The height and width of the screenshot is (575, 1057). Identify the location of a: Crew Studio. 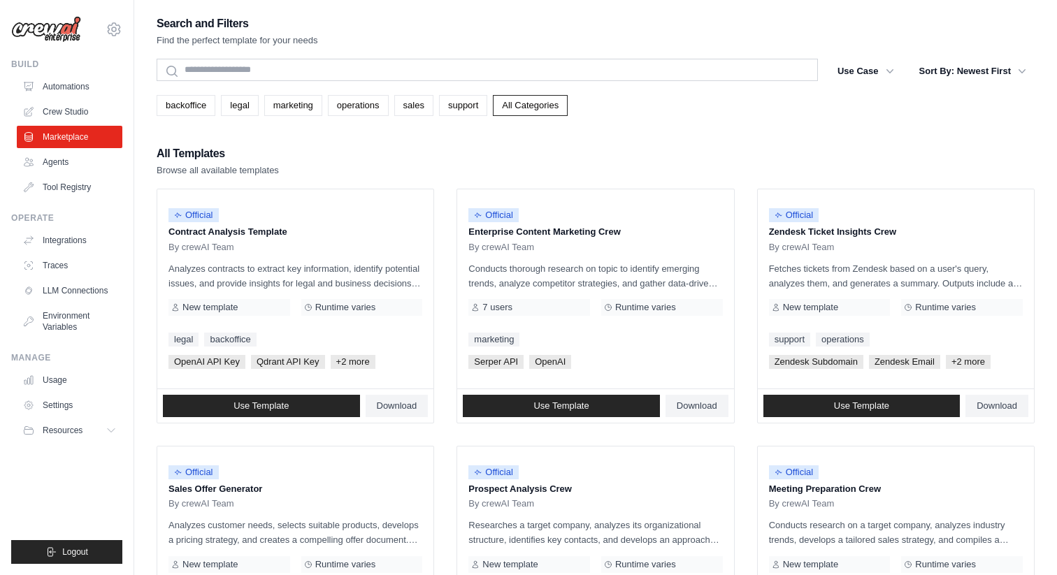
(69, 112).